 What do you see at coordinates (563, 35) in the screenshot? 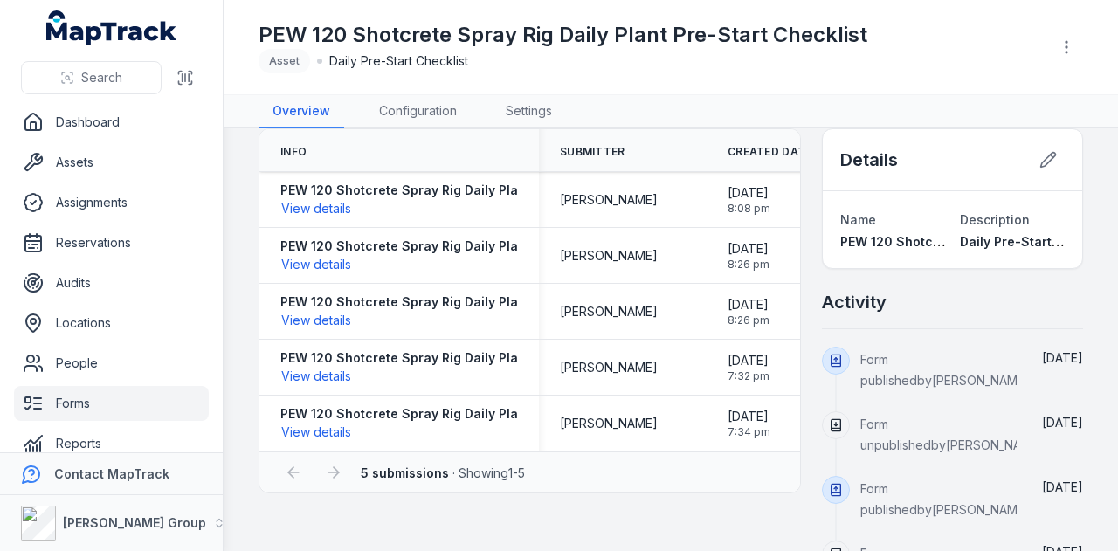
I see `h1: PEW 120 Shotcrete Spray Rig Daily Plant Pre-Start Checklist` at bounding box center [563, 35].